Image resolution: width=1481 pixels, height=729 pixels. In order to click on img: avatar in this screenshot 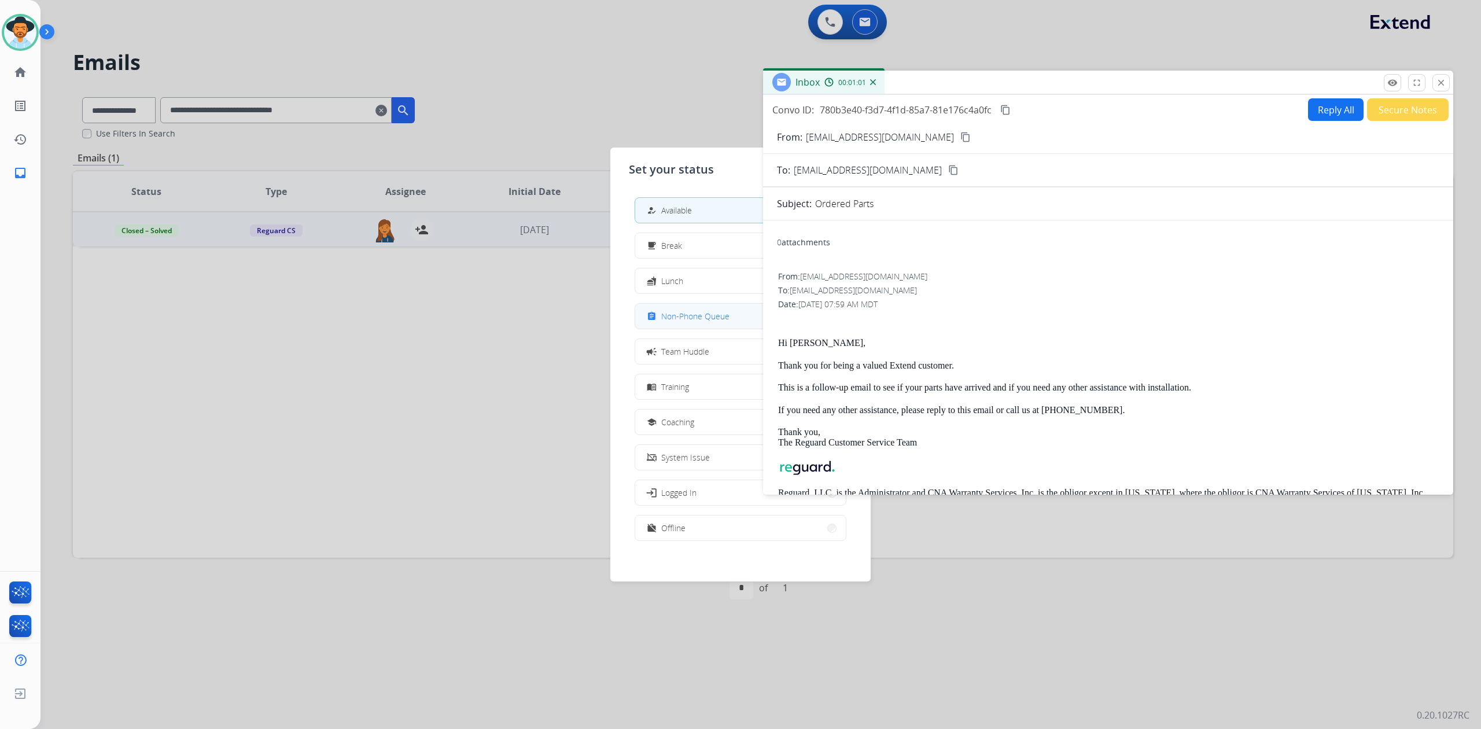, I will do `click(20, 32)`.